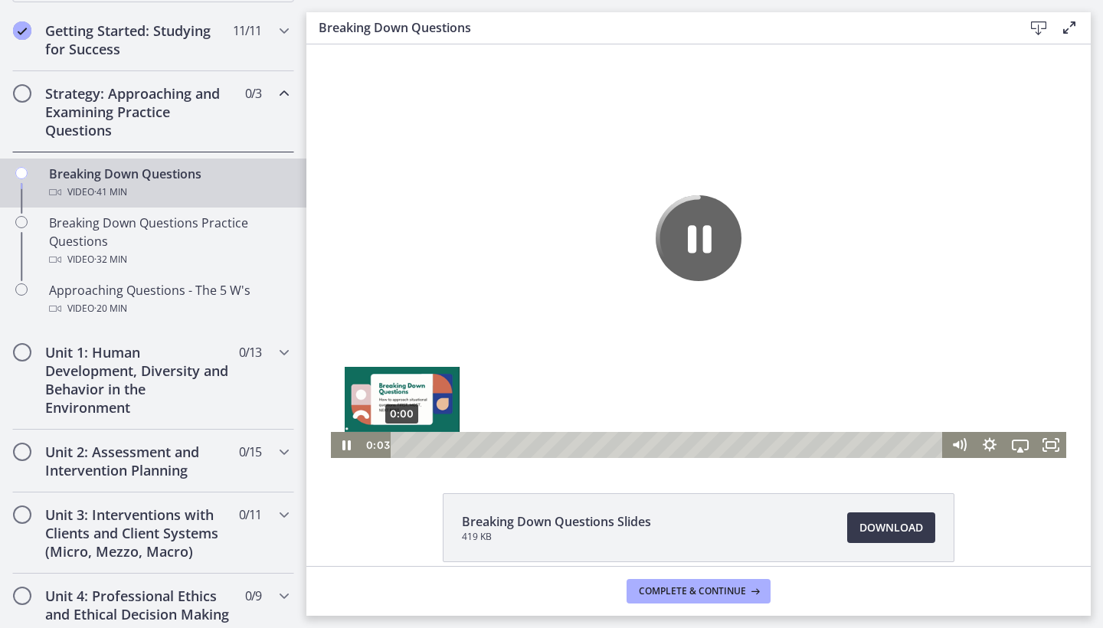  What do you see at coordinates (692, 591) in the screenshot?
I see `span: Complete & continue` at bounding box center [692, 591].